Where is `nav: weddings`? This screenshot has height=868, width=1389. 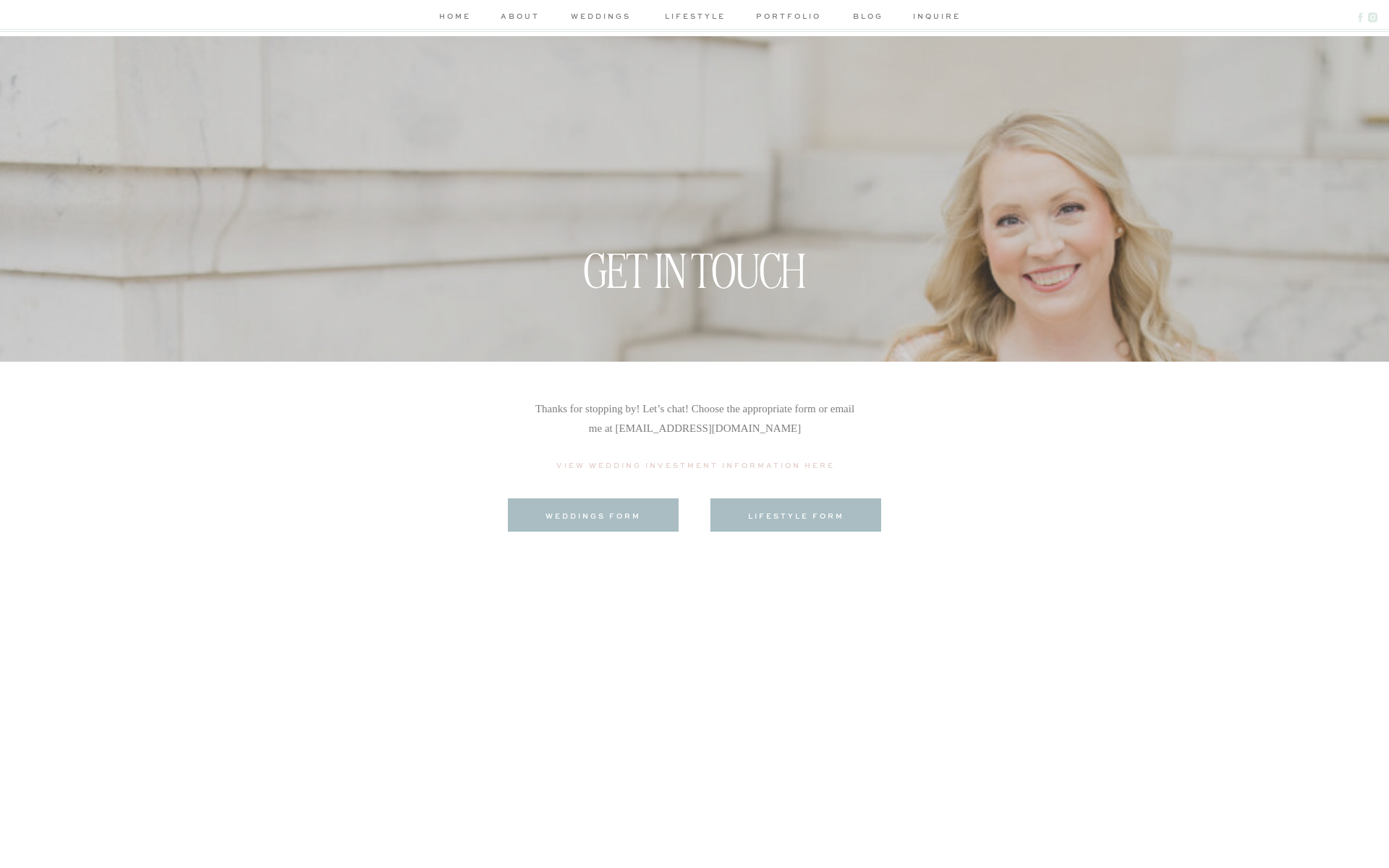
nav: weddings is located at coordinates (601, 18).